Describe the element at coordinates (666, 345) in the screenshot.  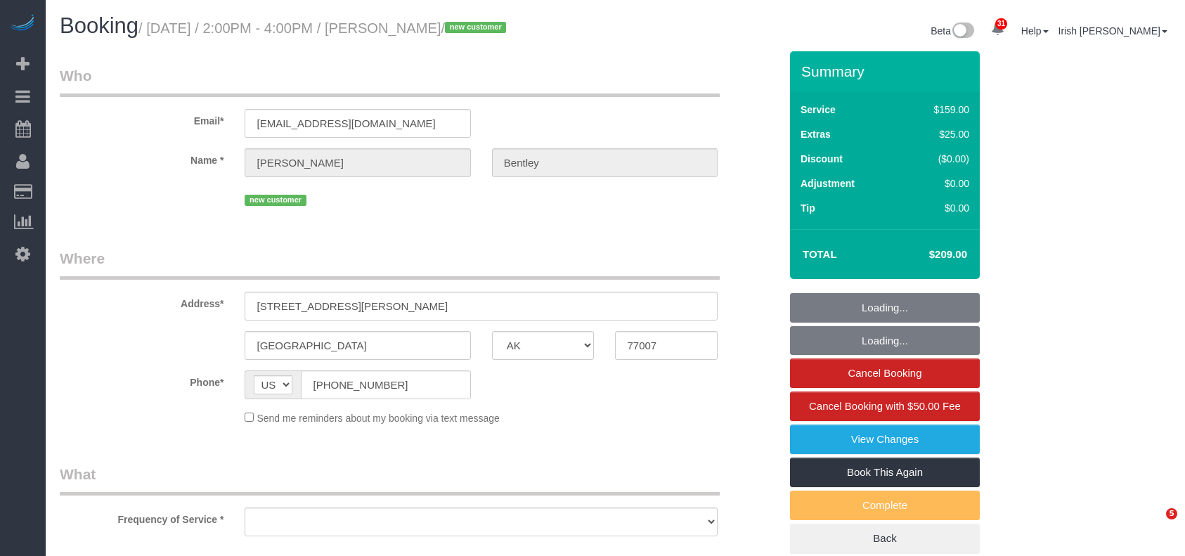
I see `input: Zip Code*` at that location.